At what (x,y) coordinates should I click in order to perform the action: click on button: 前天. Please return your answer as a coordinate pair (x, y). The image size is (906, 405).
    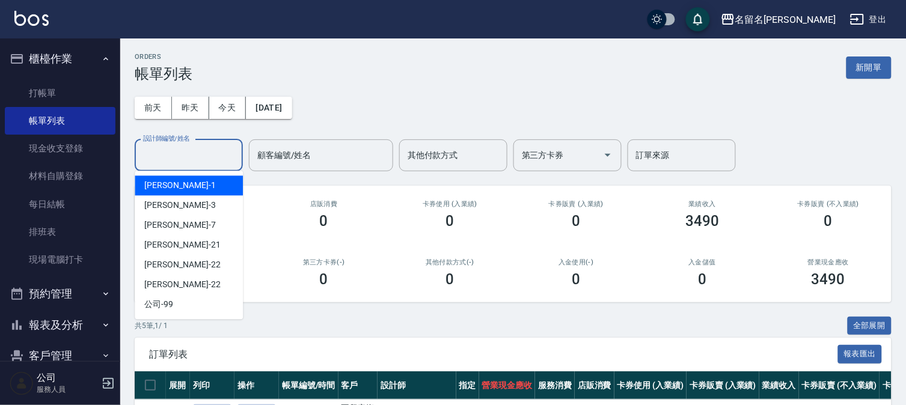
    Looking at the image, I should click on (153, 108).